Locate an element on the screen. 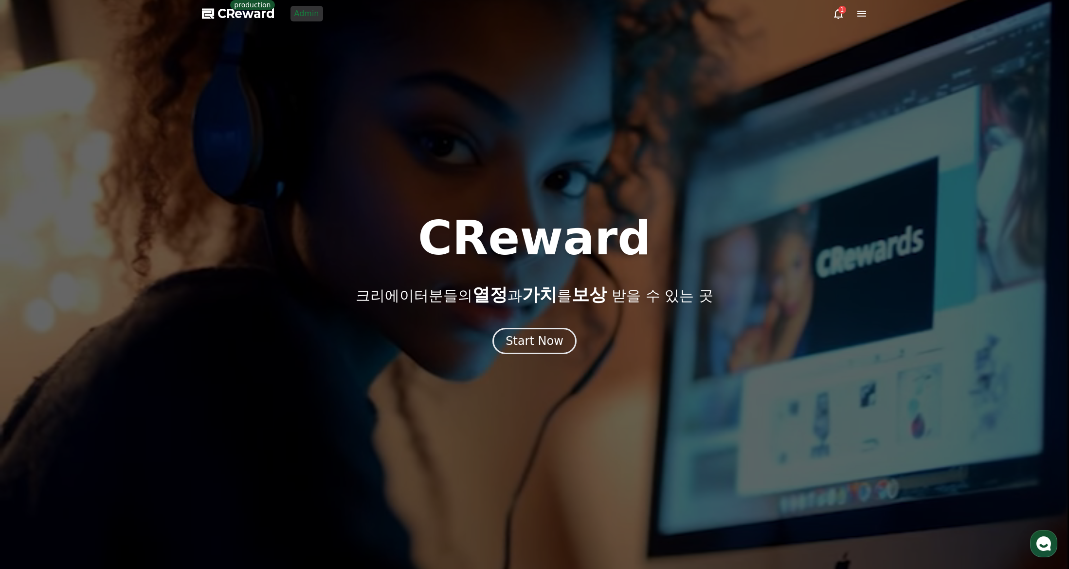 The height and width of the screenshot is (569, 1069). h1: CReward is located at coordinates (534, 238).